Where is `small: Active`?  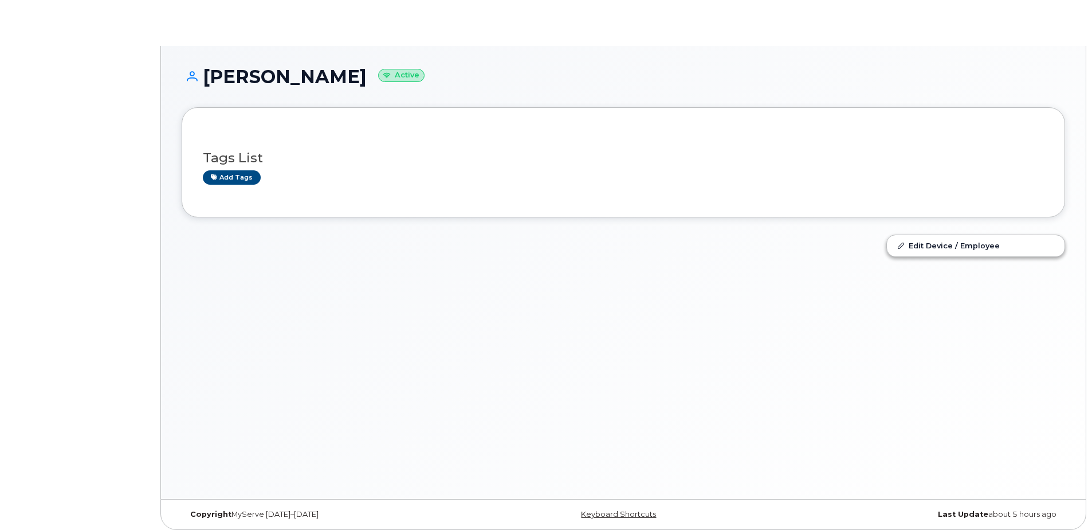
small: Active is located at coordinates (401, 75).